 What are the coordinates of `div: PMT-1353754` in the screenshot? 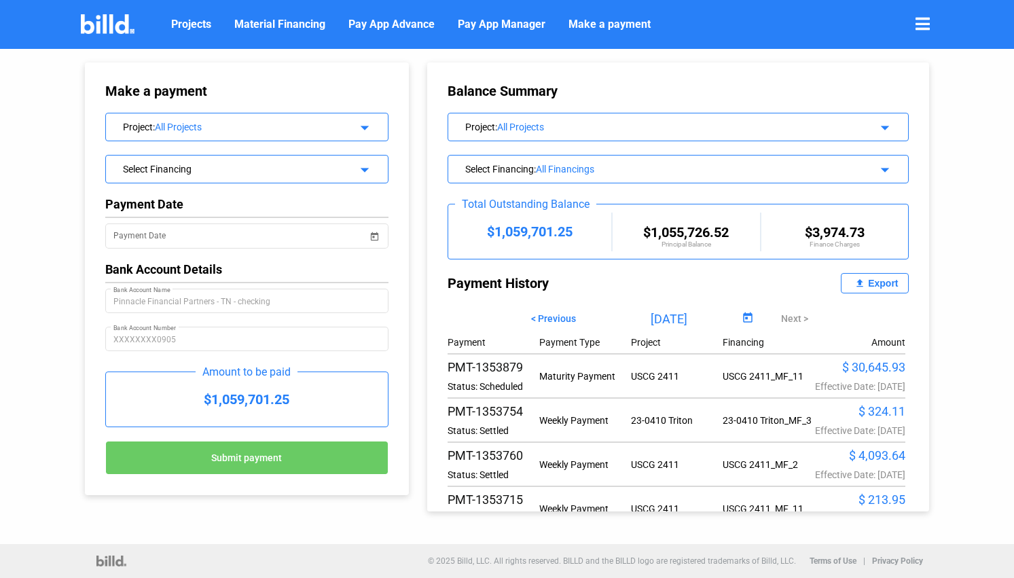 It's located at (493, 411).